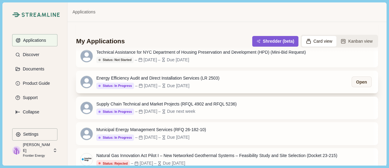 This screenshot has height=168, width=389. What do you see at coordinates (35, 69) in the screenshot?
I see `button: Documents` at bounding box center [35, 69].